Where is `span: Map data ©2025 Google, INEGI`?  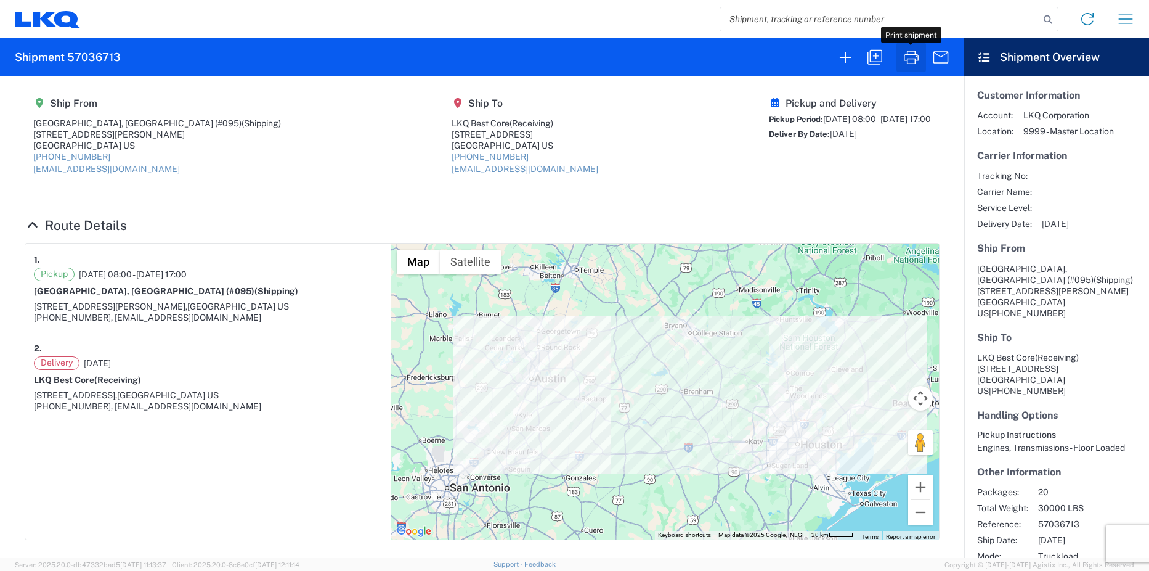
span: Map data ©2025 Google, INEGI is located at coordinates (761, 534).